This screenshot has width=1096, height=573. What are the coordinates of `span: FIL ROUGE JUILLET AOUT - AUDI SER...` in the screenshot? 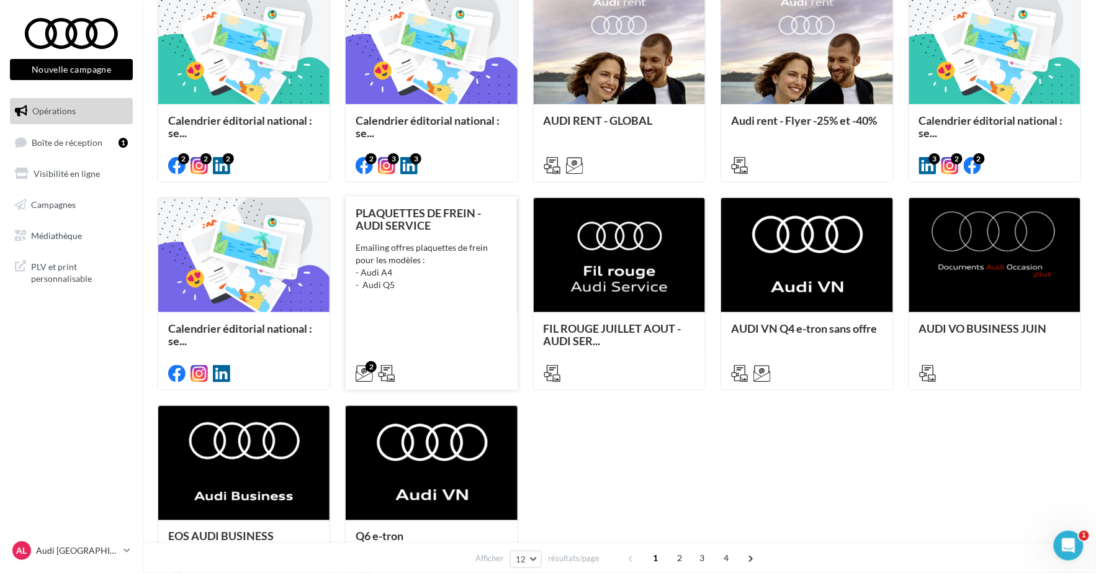 It's located at (613, 335).